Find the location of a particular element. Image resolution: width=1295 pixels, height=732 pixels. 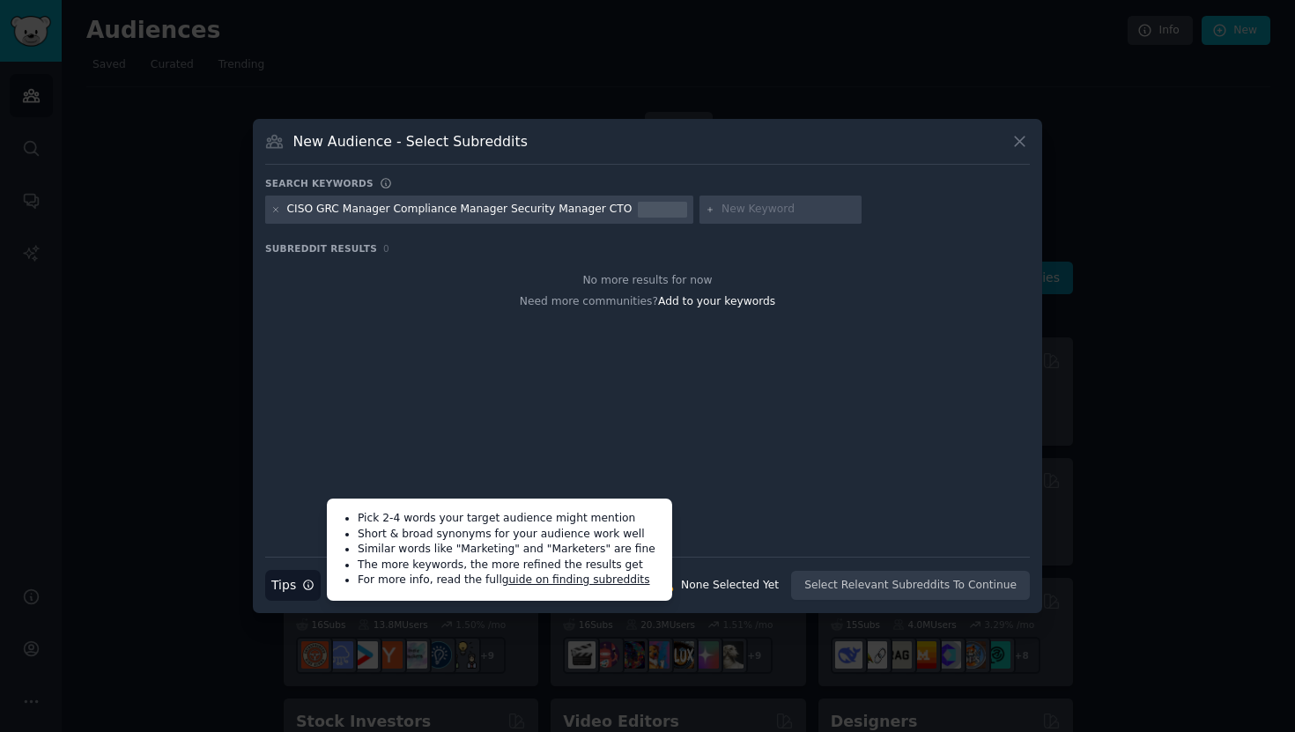

h3: Search keywords is located at coordinates (319, 183).